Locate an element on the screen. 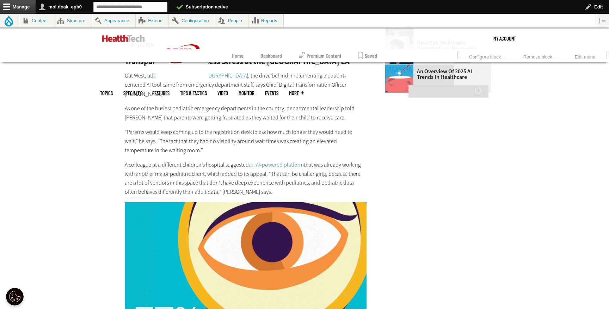 The image size is (609, 309). a: Dashboard is located at coordinates (271, 56).